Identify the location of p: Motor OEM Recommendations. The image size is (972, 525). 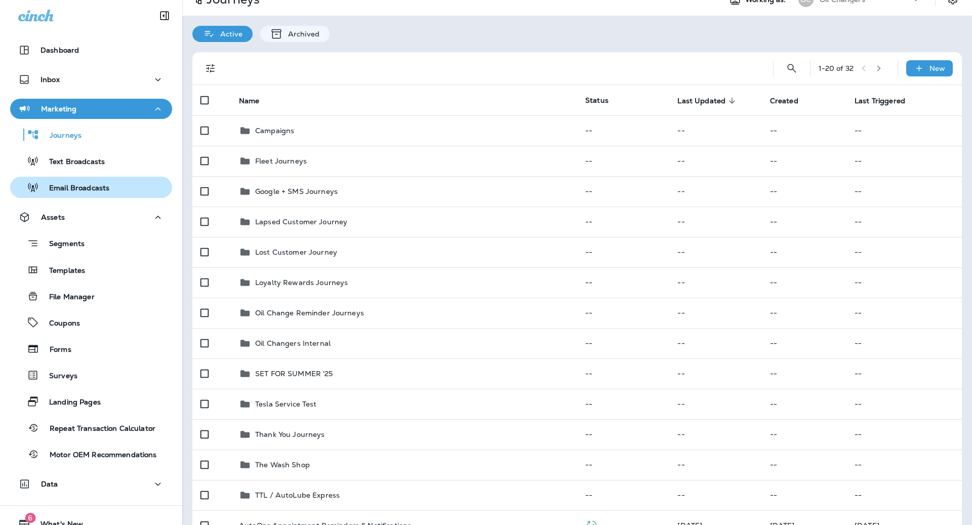
(98, 455).